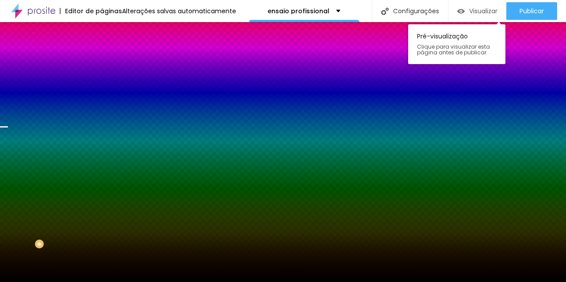 The height and width of the screenshot is (282, 566). What do you see at coordinates (477, 11) in the screenshot?
I see `button: Visualizar` at bounding box center [477, 11].